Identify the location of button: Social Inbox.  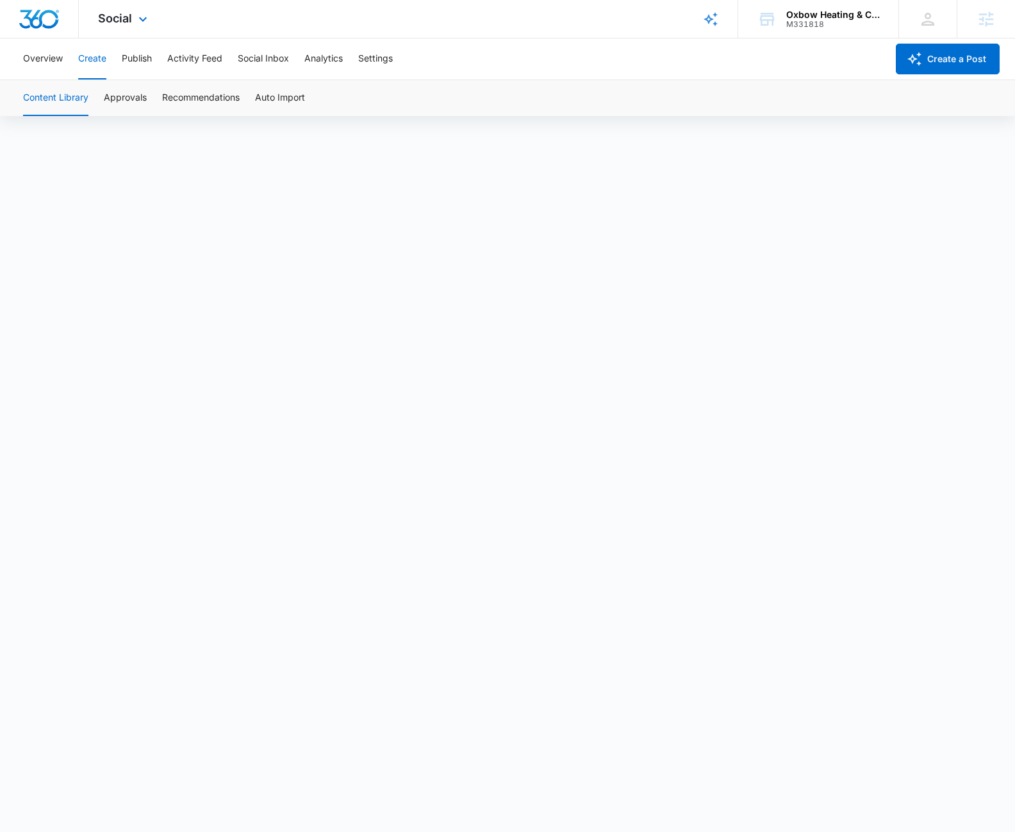
(263, 59).